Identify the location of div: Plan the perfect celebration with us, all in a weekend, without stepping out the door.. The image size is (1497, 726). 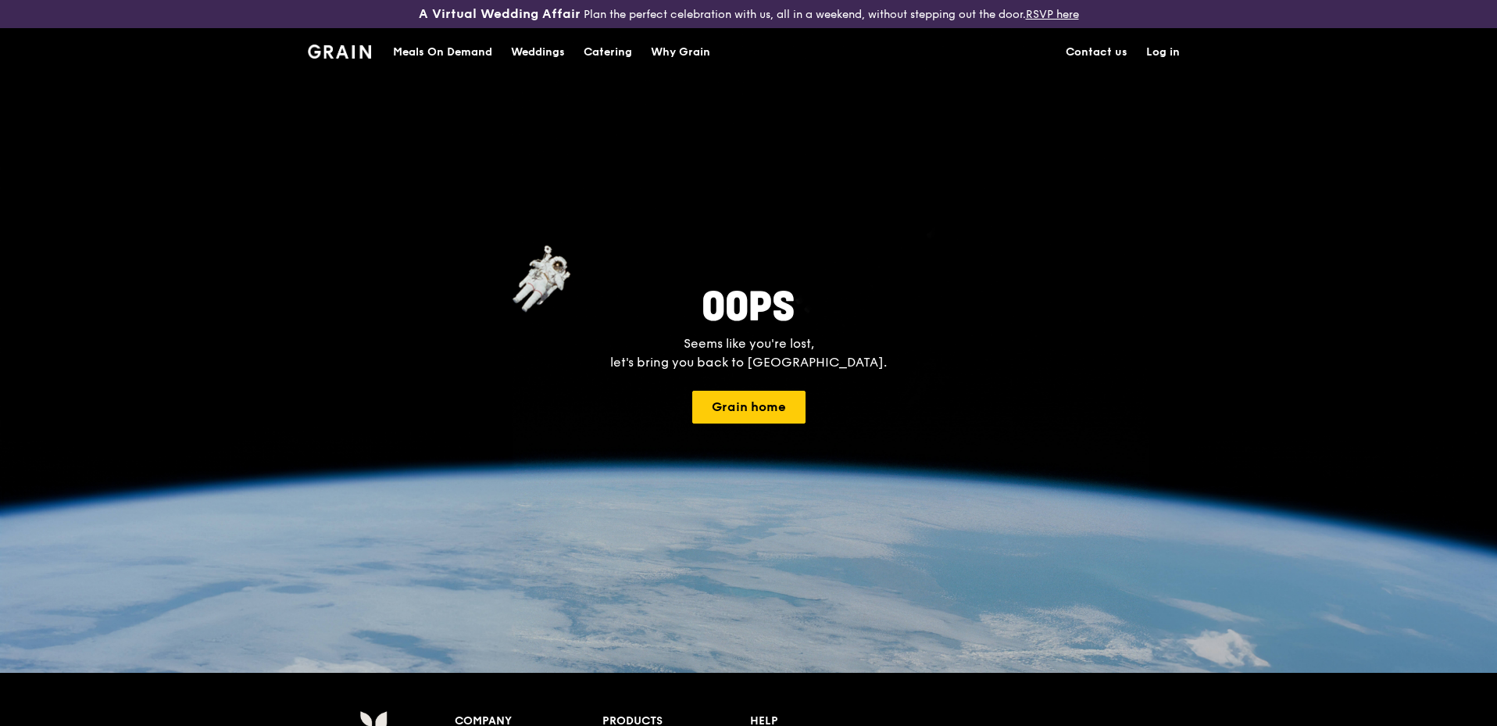
(749, 14).